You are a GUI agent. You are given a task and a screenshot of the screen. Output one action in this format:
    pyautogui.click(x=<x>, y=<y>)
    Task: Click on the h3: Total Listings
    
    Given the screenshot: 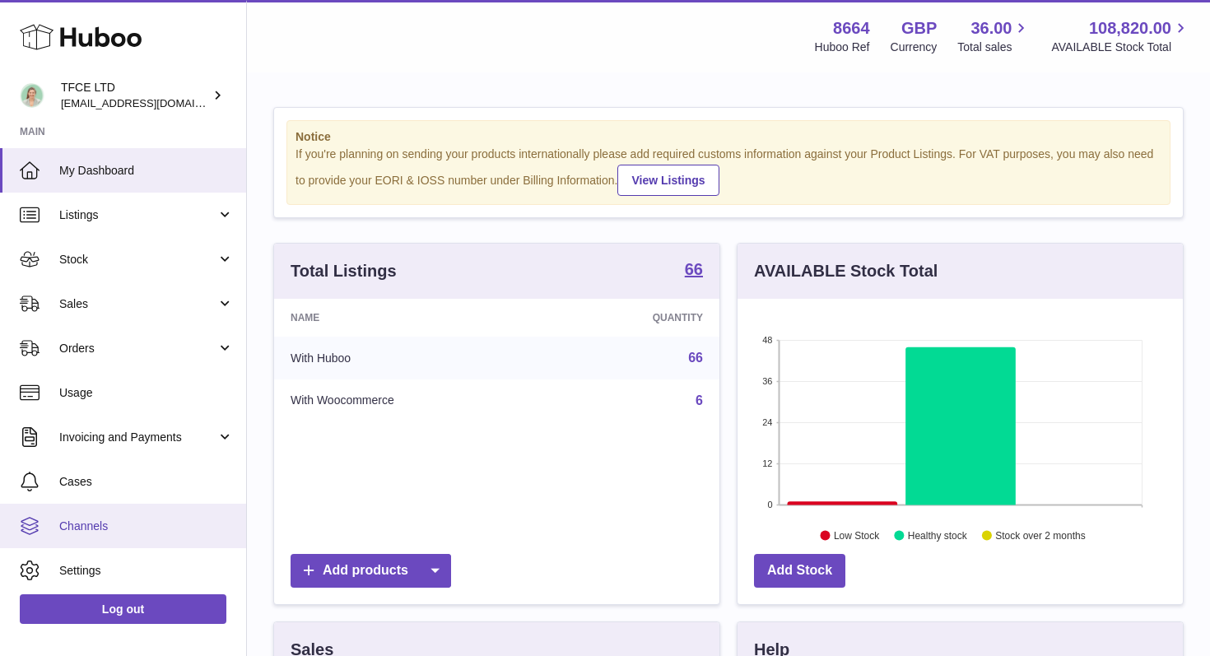 What is the action you would take?
    pyautogui.click(x=343, y=271)
    